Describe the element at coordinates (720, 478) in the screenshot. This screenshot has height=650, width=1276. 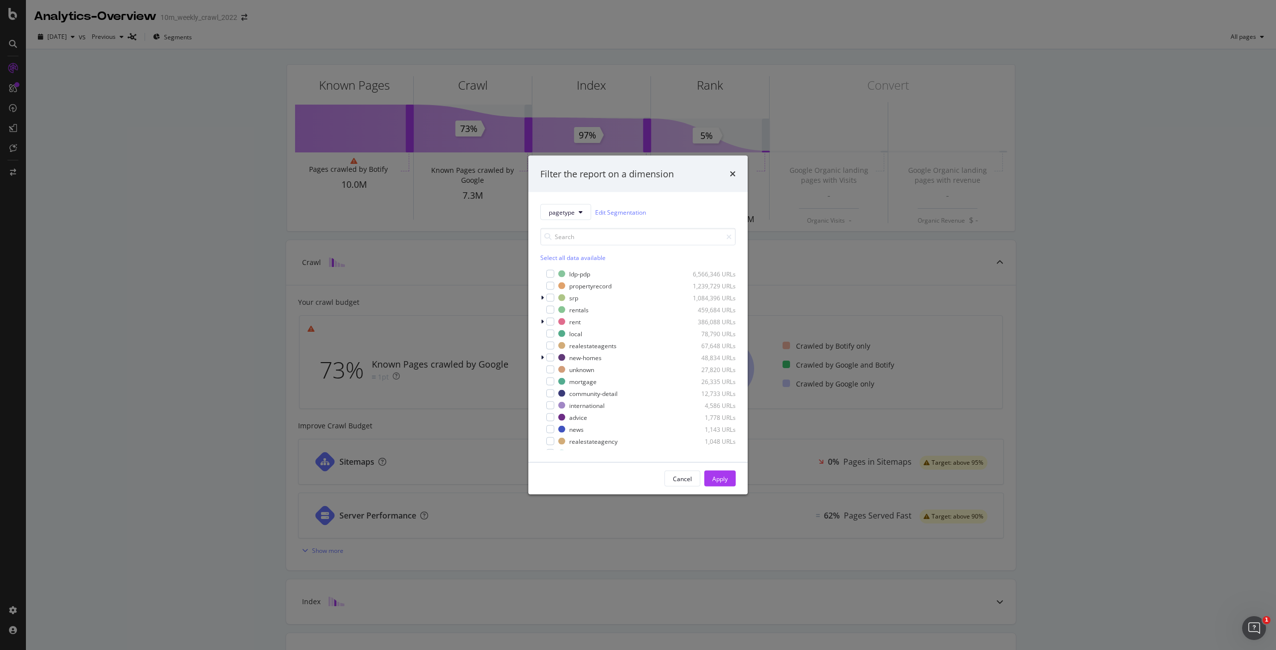
I see `div: Apply` at that location.